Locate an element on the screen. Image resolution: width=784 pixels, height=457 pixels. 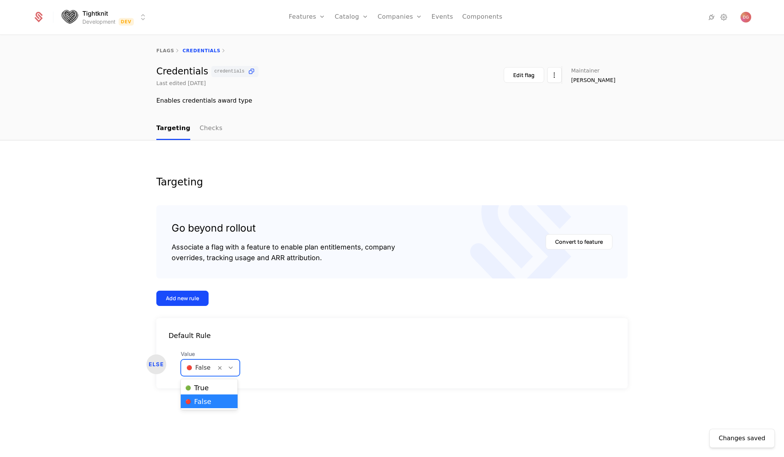
a: Targeting is located at coordinates (173, 128).